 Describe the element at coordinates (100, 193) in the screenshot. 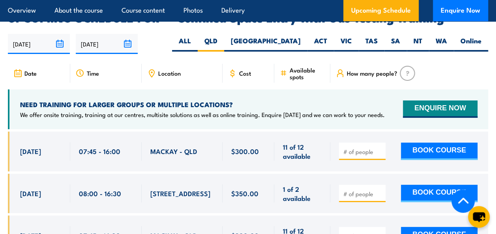

I see `span: 08:00 - 16:30` at that location.